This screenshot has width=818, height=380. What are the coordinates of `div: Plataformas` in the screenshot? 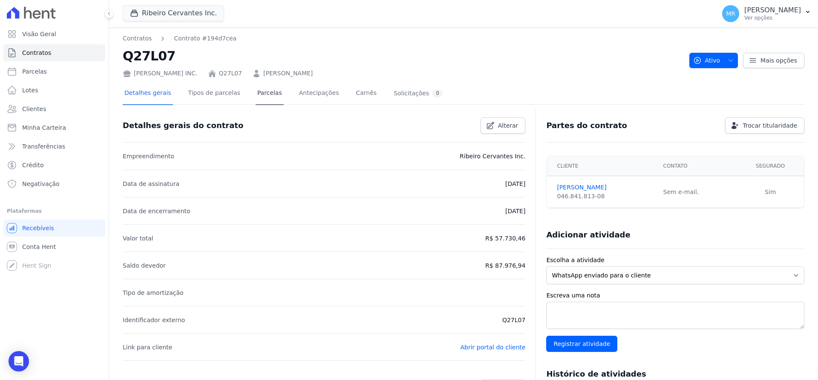 It's located at (54, 211).